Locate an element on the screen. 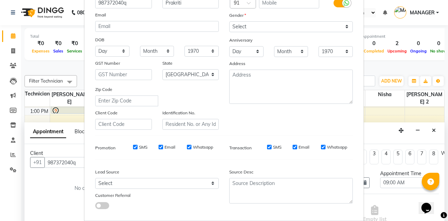 The height and width of the screenshot is (221, 448). label: DOB is located at coordinates (100, 40).